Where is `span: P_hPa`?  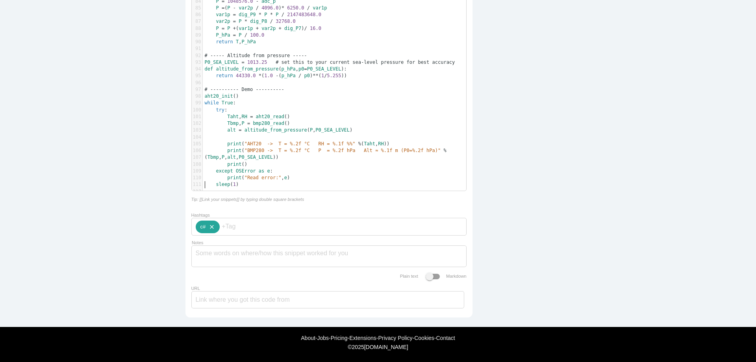
span: P_hPa is located at coordinates (223, 35).